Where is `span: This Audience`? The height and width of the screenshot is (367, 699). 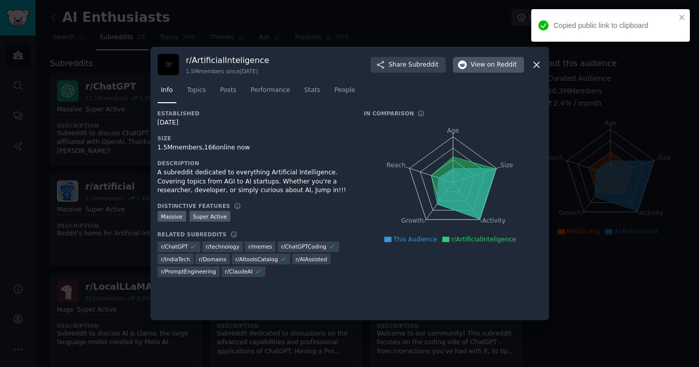 span: This Audience is located at coordinates (416, 240).